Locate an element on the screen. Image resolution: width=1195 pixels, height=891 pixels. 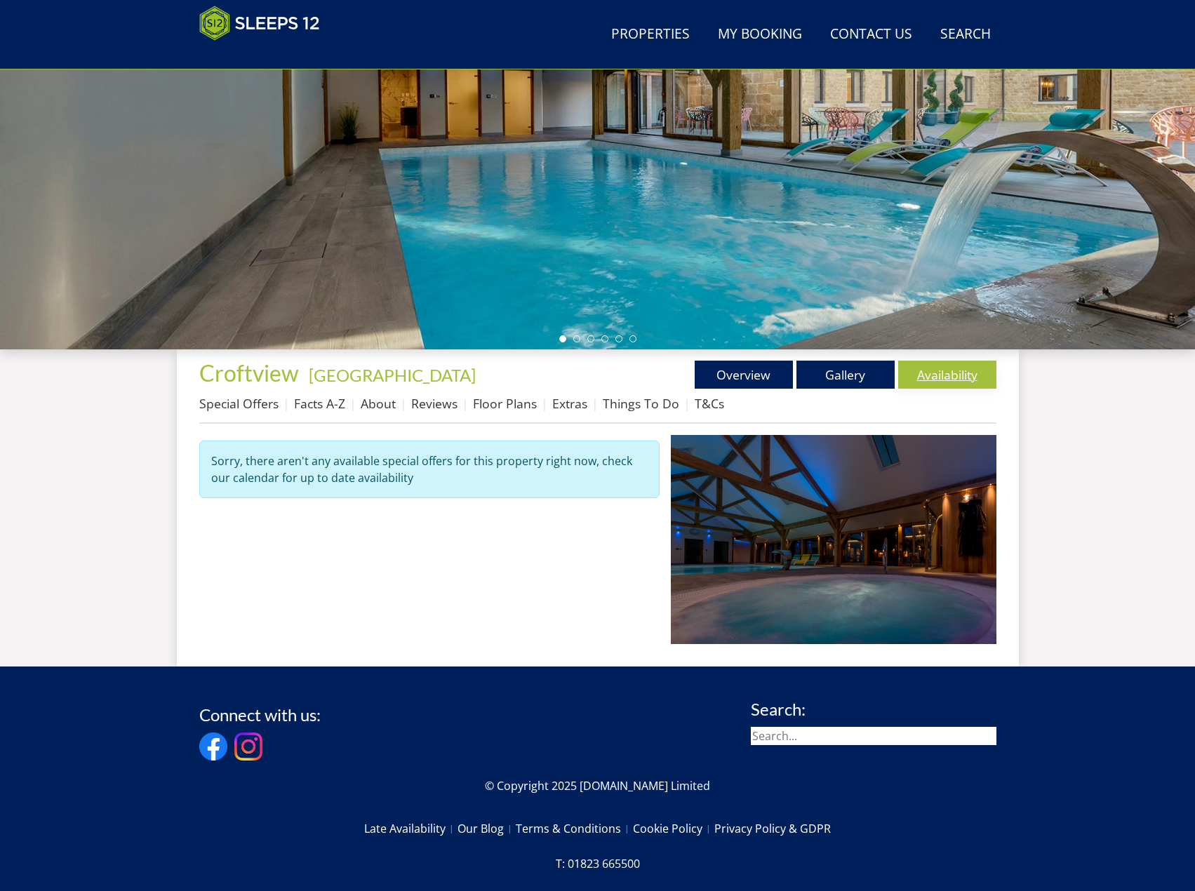
a: Gallery is located at coordinates (846, 375).